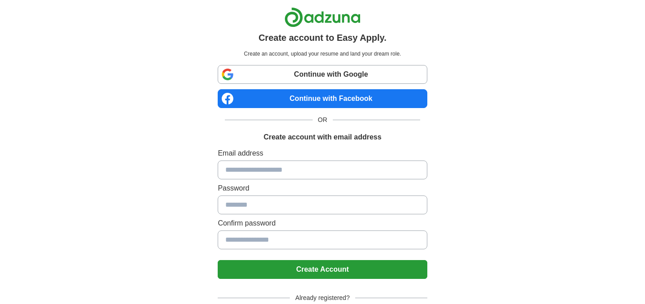 The height and width of the screenshot is (304, 645). I want to click on span: OR, so click(322, 120).